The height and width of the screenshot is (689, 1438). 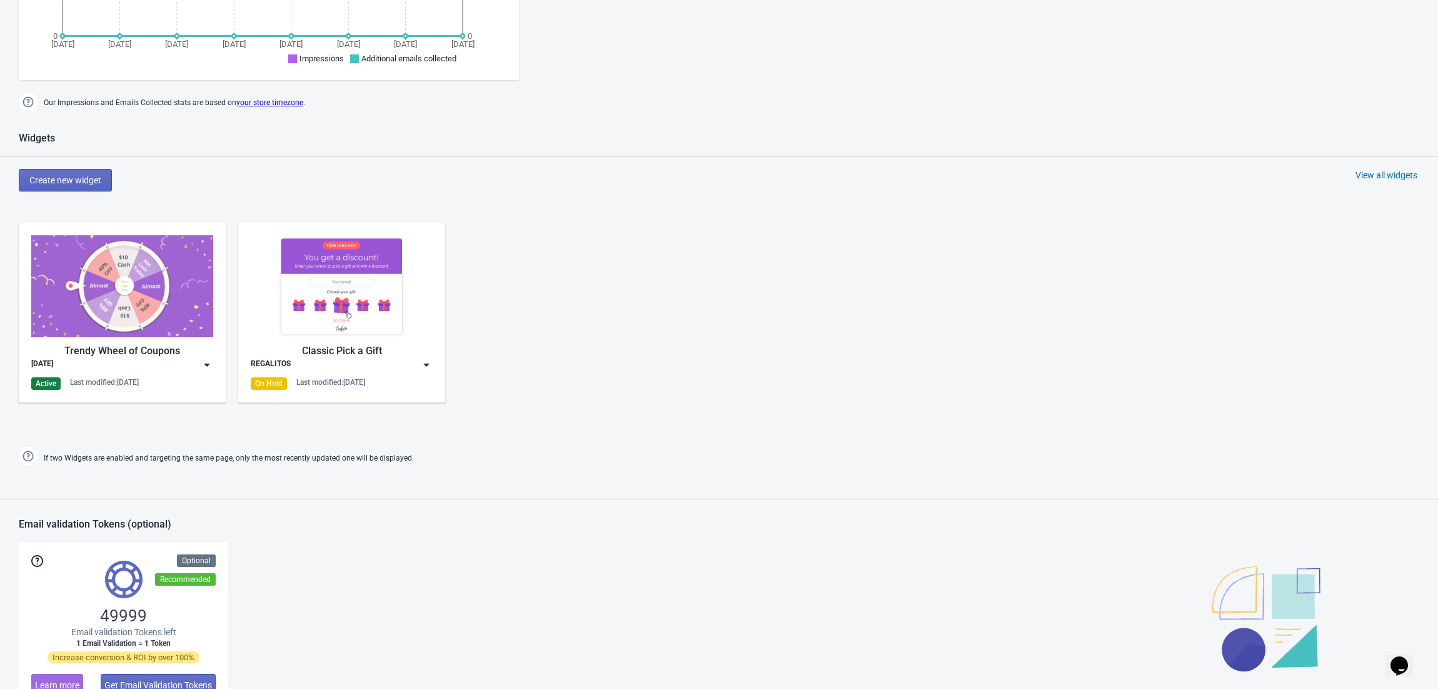 What do you see at coordinates (123, 615) in the screenshot?
I see `span: 49999` at bounding box center [123, 615].